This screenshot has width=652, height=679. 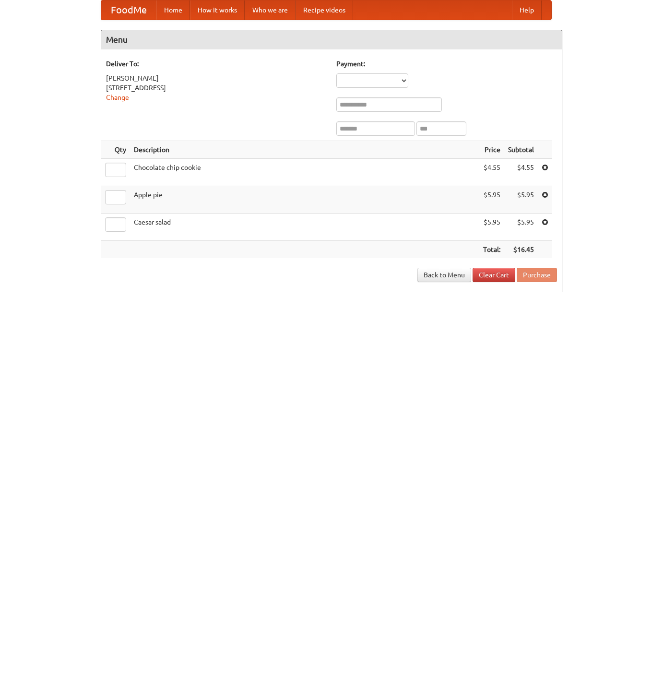 What do you see at coordinates (492, 250) in the screenshot?
I see `th: Total:` at bounding box center [492, 250].